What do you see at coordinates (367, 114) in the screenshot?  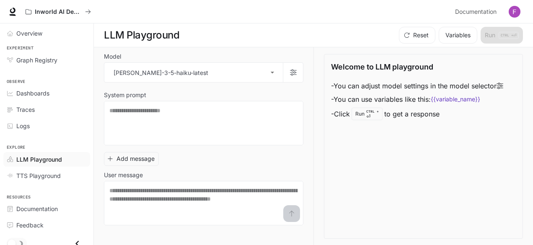 I see `div: Run` at bounding box center [367, 114].